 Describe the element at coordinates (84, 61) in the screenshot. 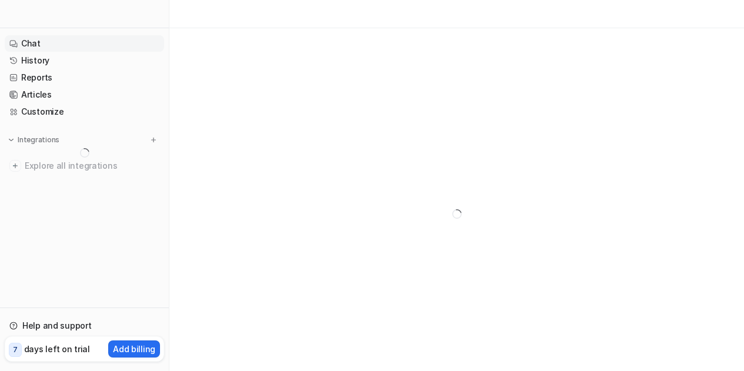

I see `a: History` at that location.